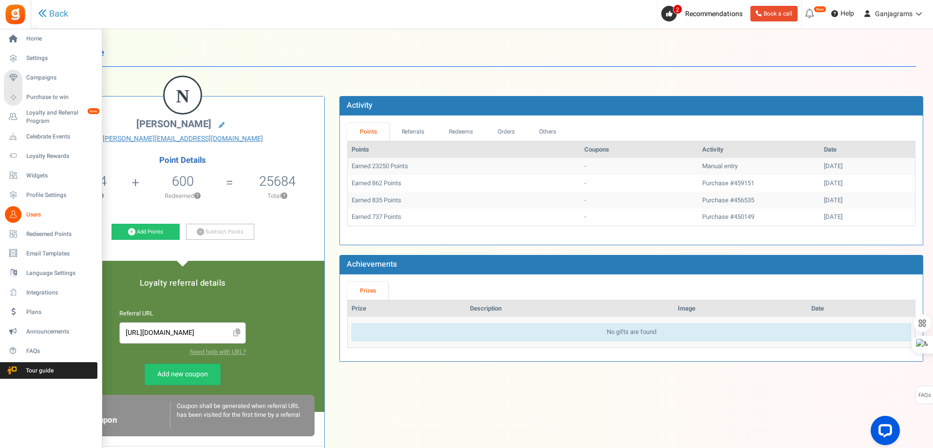  What do you see at coordinates (51, 195) in the screenshot?
I see `a: Profile Settings` at bounding box center [51, 195].